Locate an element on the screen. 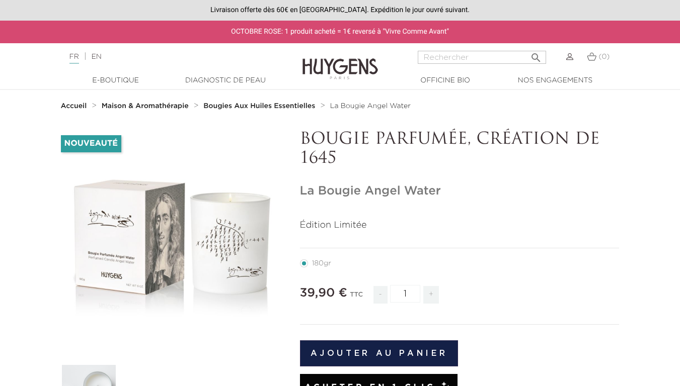  a: Accueil is located at coordinates (75, 106).